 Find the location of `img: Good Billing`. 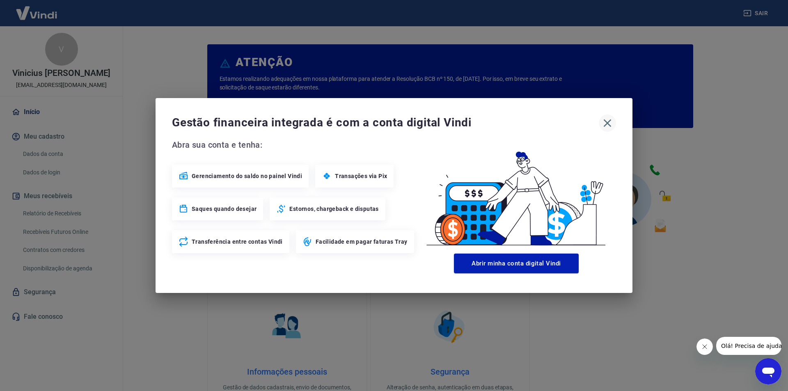

img: Good Billing is located at coordinates (516, 194).